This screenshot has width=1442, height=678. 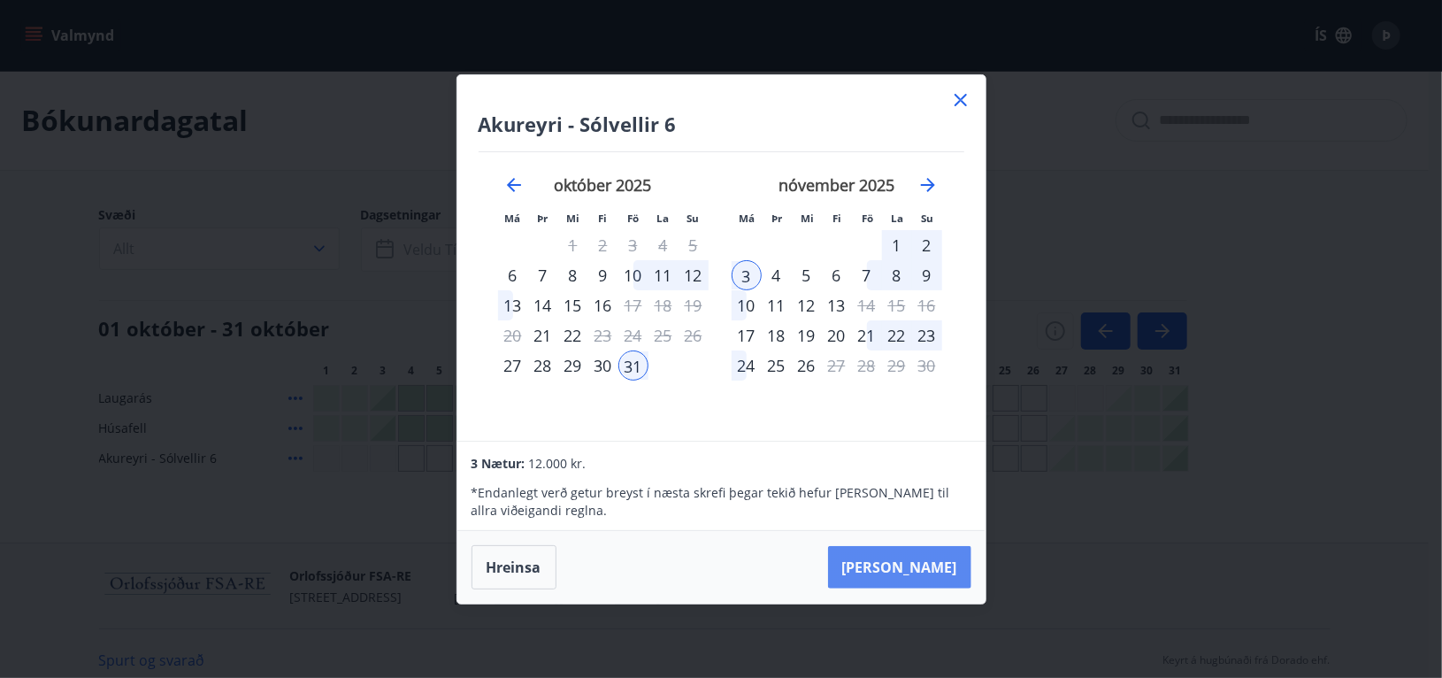 What do you see at coordinates (573, 365) in the screenshot?
I see `td: Choose miðvikudagur, 29. október 2025 as your check-in date. It’s available.` at bounding box center [573, 365].